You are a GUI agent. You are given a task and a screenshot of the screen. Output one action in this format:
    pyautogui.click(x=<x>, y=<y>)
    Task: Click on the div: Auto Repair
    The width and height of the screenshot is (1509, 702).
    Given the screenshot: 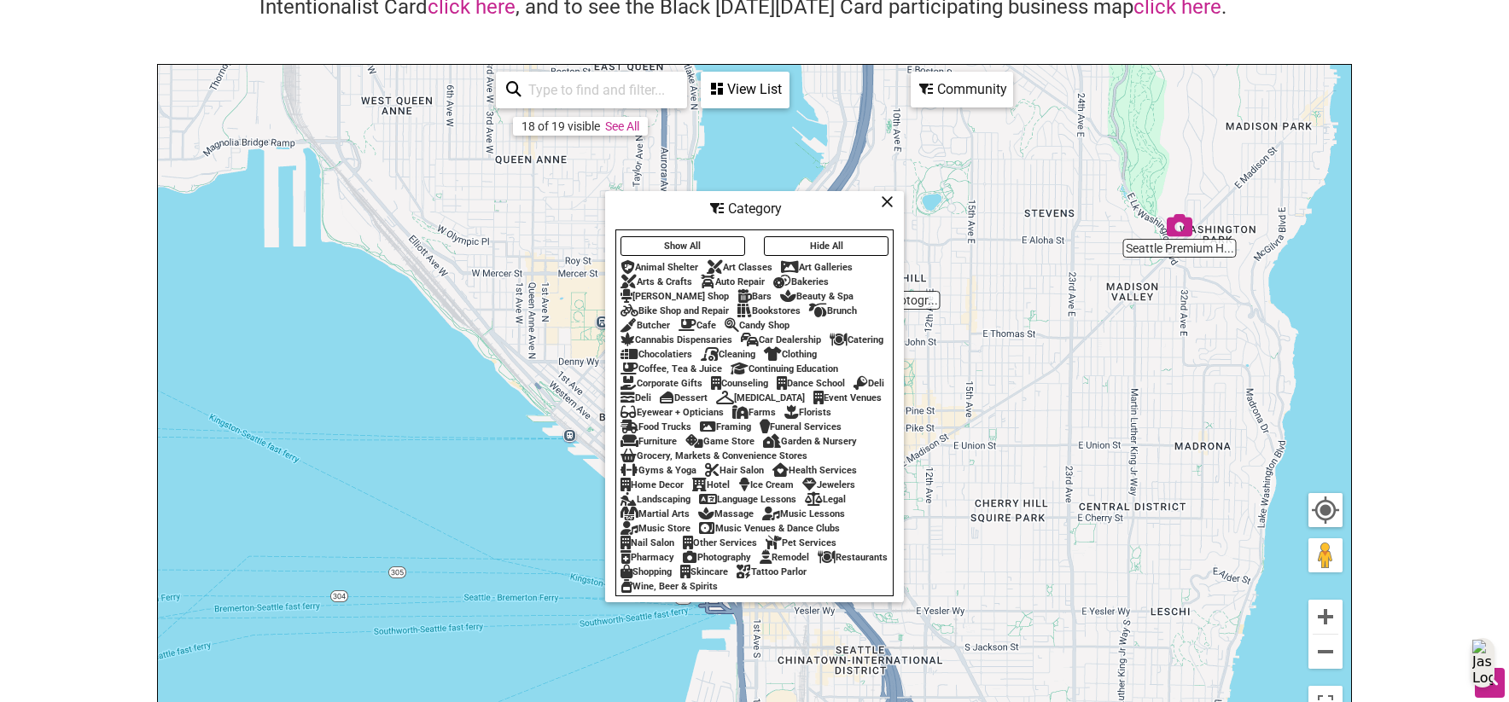 What is the action you would take?
    pyautogui.click(x=732, y=282)
    